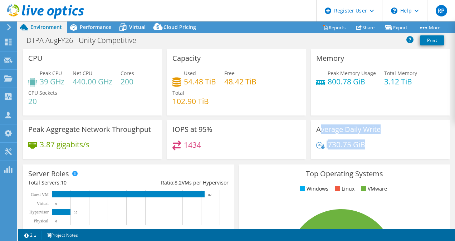 This screenshot has width=455, height=241. Describe the element at coordinates (43, 204) in the screenshot. I see `text: Virtual` at that location.